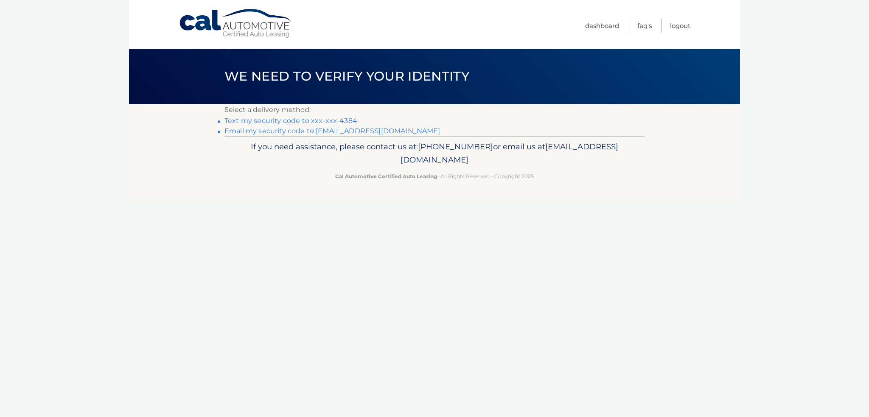  What do you see at coordinates (347, 76) in the screenshot?
I see `span: We need to verify your identity` at bounding box center [347, 76].